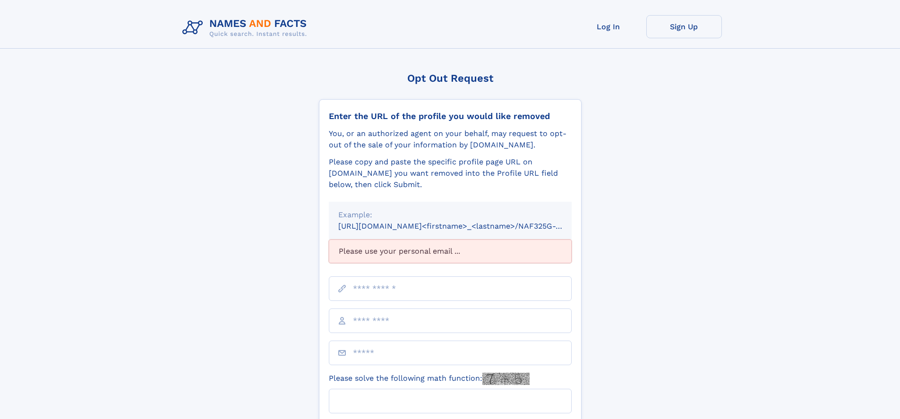  I want to click on div: Opt Out Request, so click(450, 78).